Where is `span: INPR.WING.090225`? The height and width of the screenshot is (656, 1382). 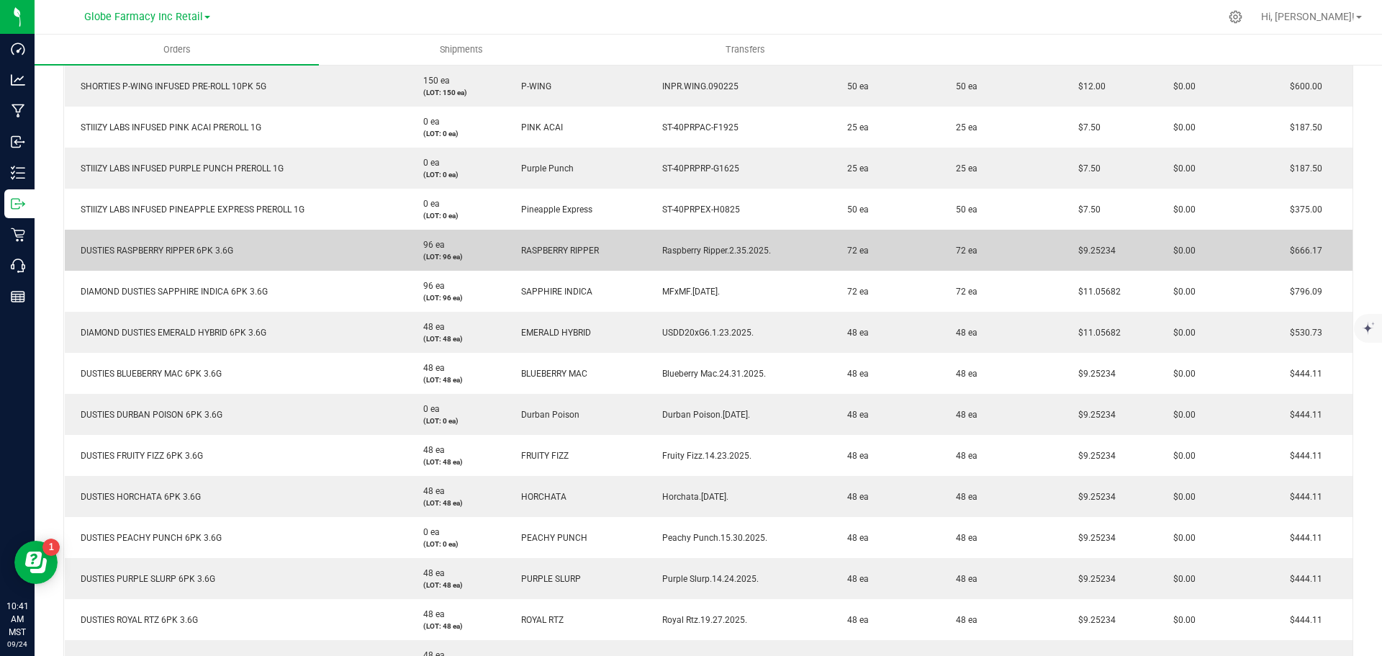
span: INPR.WING.090225 is located at coordinates (697, 86).